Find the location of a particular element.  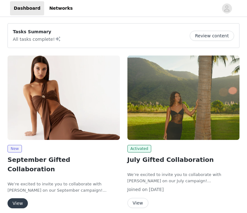

h2: July Gifted Collaboration is located at coordinates (183, 159).